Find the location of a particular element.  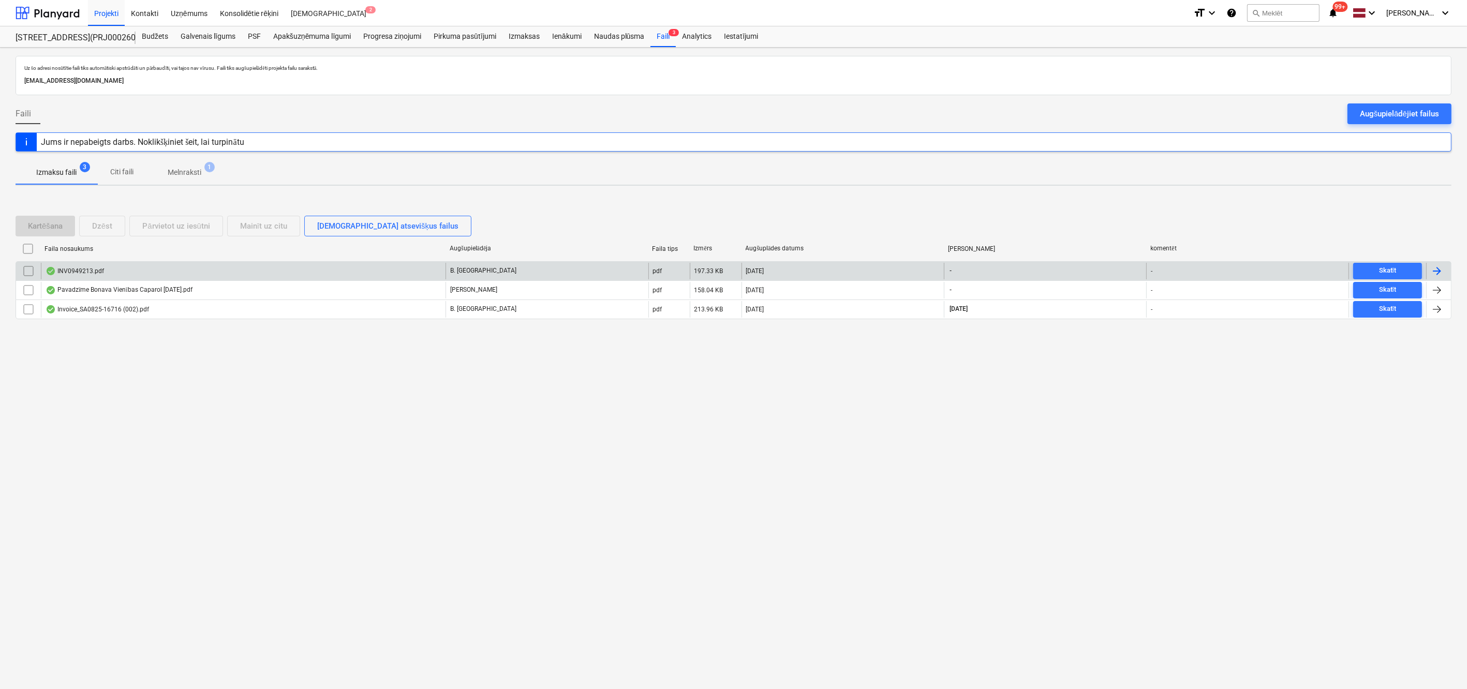

a: Analytics is located at coordinates (697, 37).